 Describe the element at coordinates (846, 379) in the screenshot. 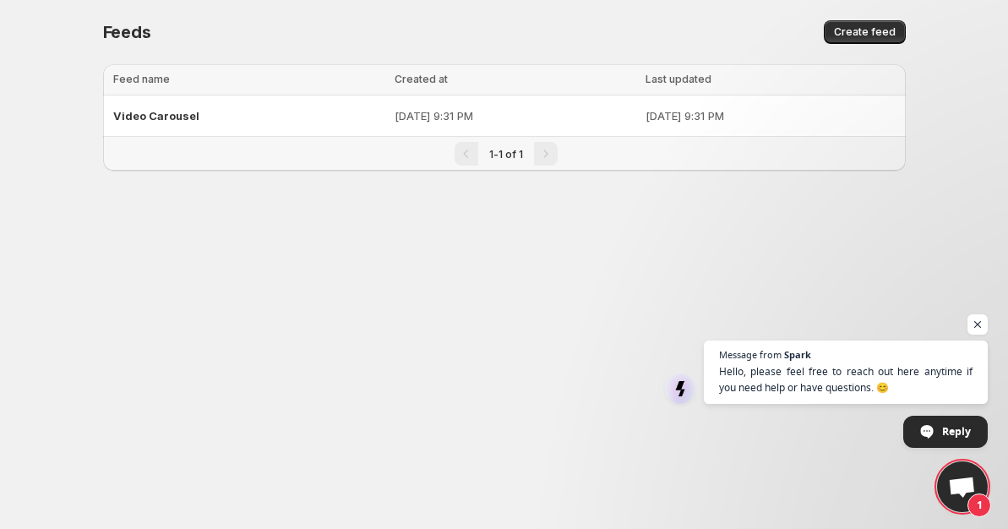

I see `span: Hello, please feel free to reach out here anytime if you need help or have questions. 😊` at that location.